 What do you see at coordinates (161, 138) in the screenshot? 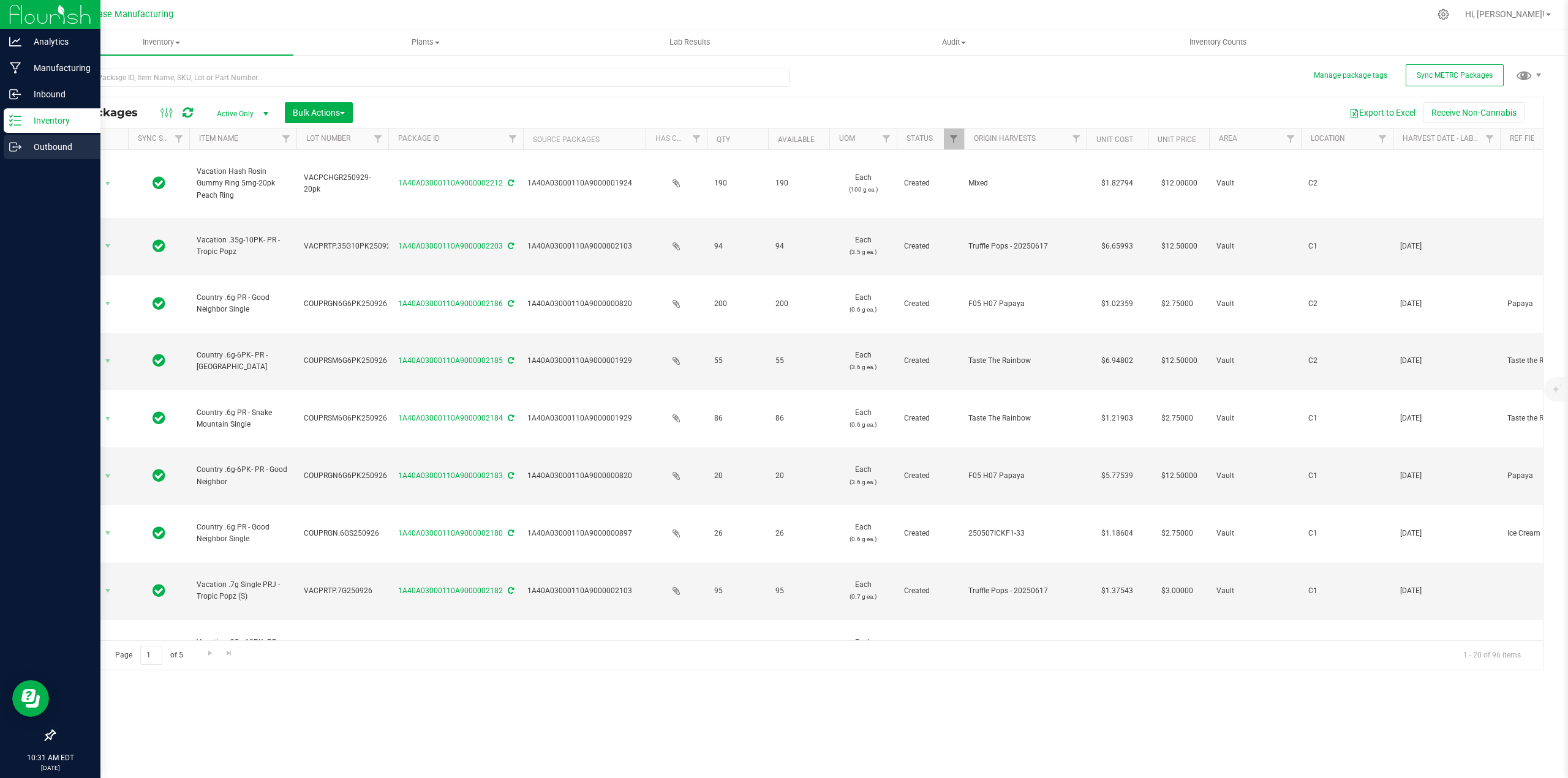
I see `a: Sync Status` at bounding box center [161, 138].